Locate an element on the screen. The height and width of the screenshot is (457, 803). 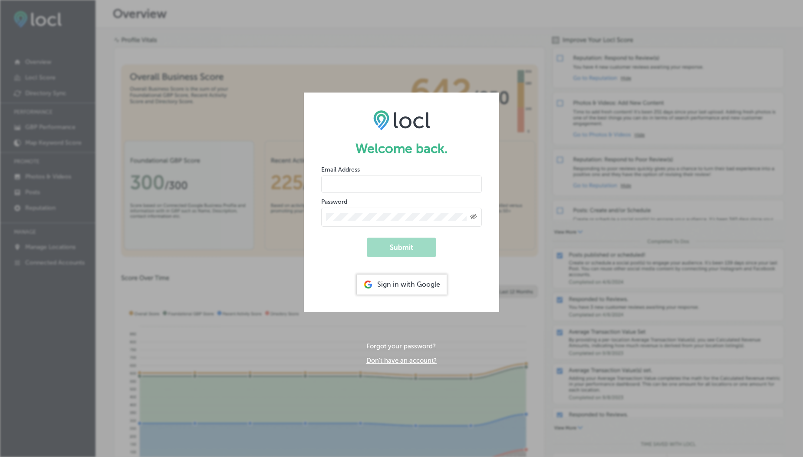
h1: Welcome back. is located at coordinates (402, 149).